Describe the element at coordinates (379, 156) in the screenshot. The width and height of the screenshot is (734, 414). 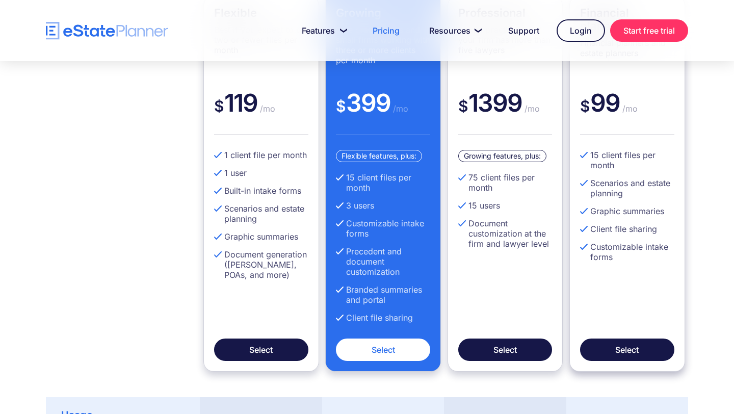
I see `div: Flexible features, plus:` at that location.